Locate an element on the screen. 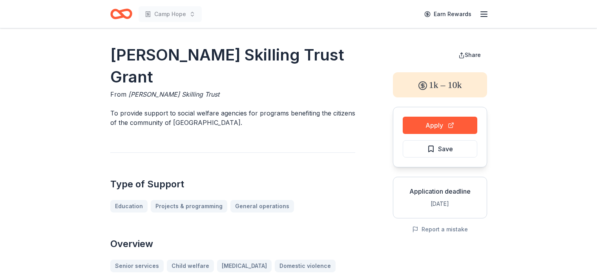 This screenshot has width=597, height=273. div: From is located at coordinates (233, 94).